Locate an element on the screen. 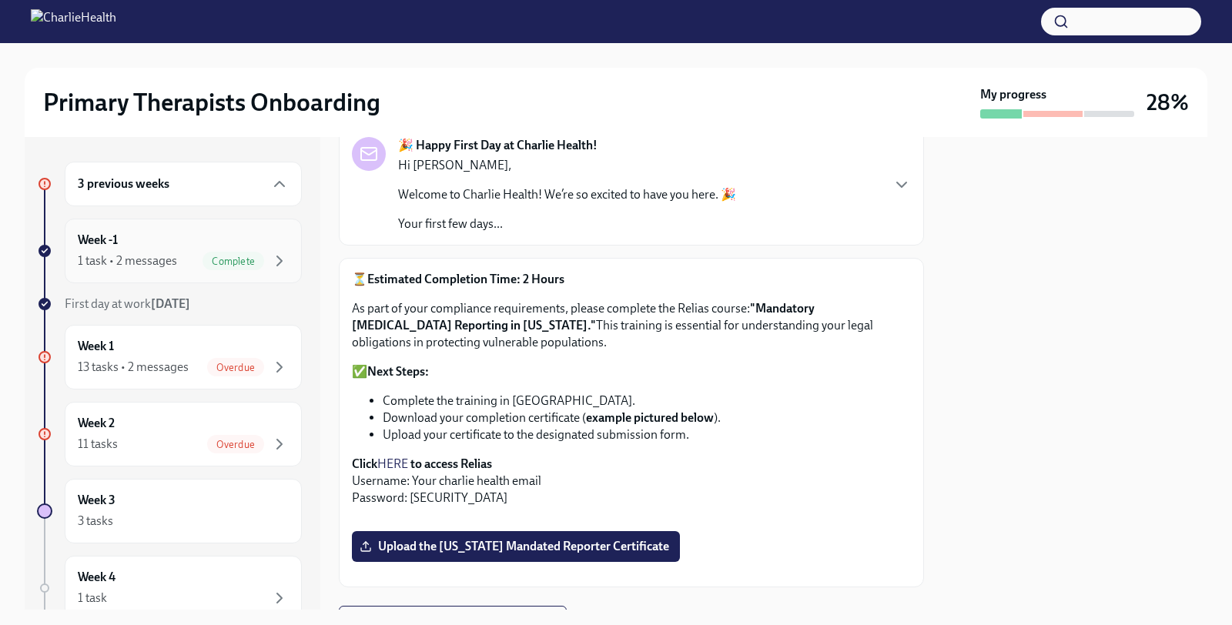 The image size is (1232, 625). h3: 28% is located at coordinates (1168, 102).